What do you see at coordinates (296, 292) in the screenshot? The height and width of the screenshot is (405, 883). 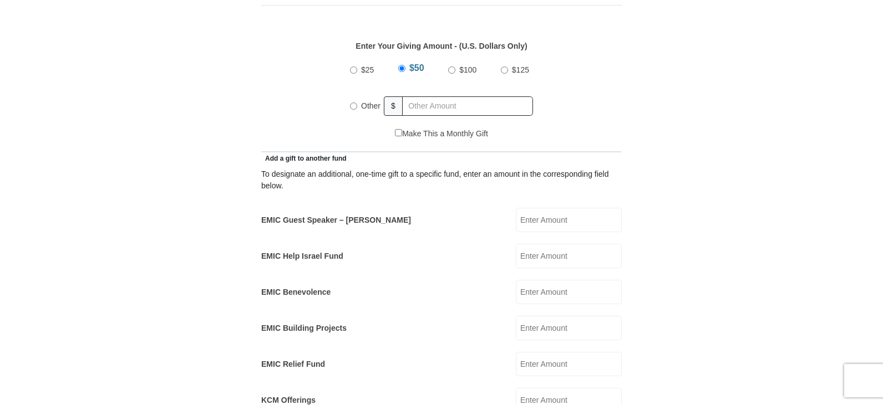 I see `label: EMIC Benevolence` at bounding box center [296, 292].